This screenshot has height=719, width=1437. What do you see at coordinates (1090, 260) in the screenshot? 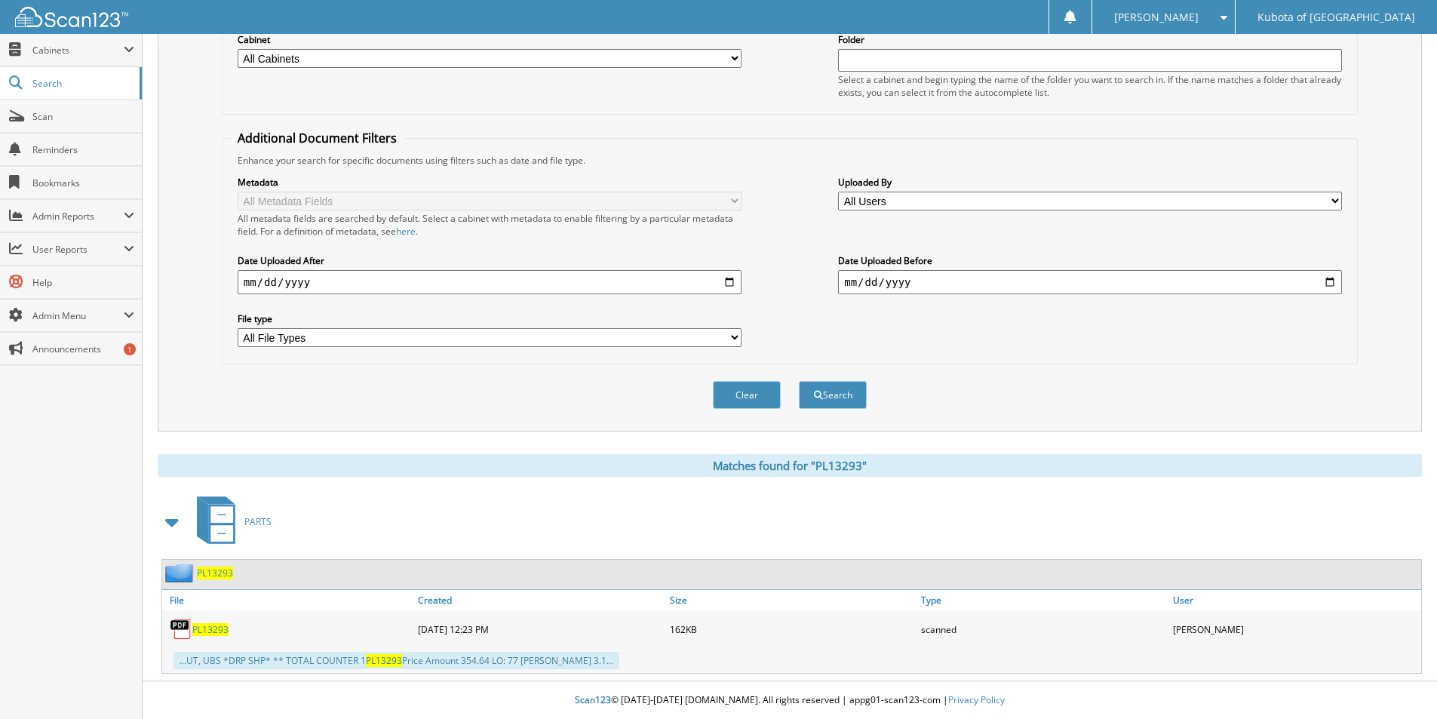
I see `label: Date Uploaded Before` at bounding box center [1090, 260].